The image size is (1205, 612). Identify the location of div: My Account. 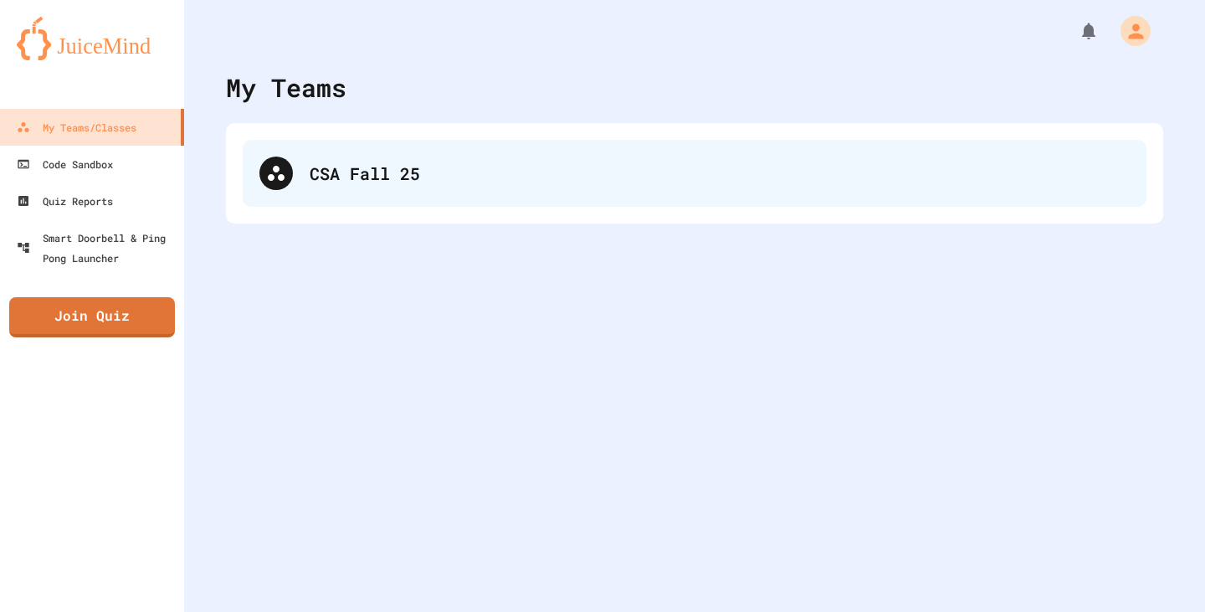
(1129, 31).